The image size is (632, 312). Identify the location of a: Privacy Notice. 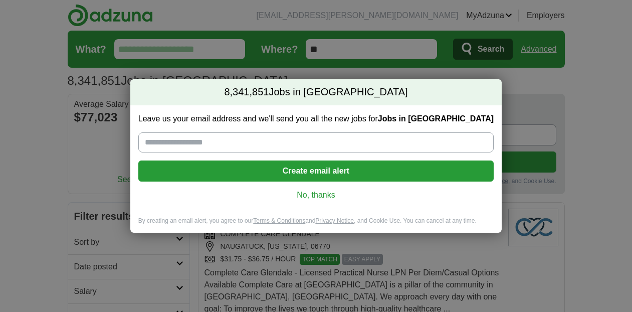
(334, 220).